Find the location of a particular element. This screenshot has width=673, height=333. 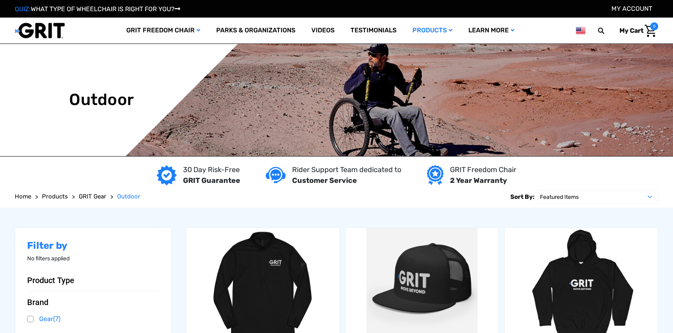

a: Testimonials is located at coordinates (373, 30).